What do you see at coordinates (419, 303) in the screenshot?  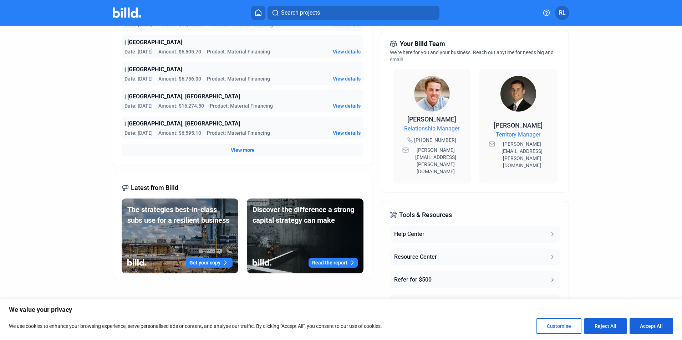 I see `div: Join our newsletter` at bounding box center [419, 303].